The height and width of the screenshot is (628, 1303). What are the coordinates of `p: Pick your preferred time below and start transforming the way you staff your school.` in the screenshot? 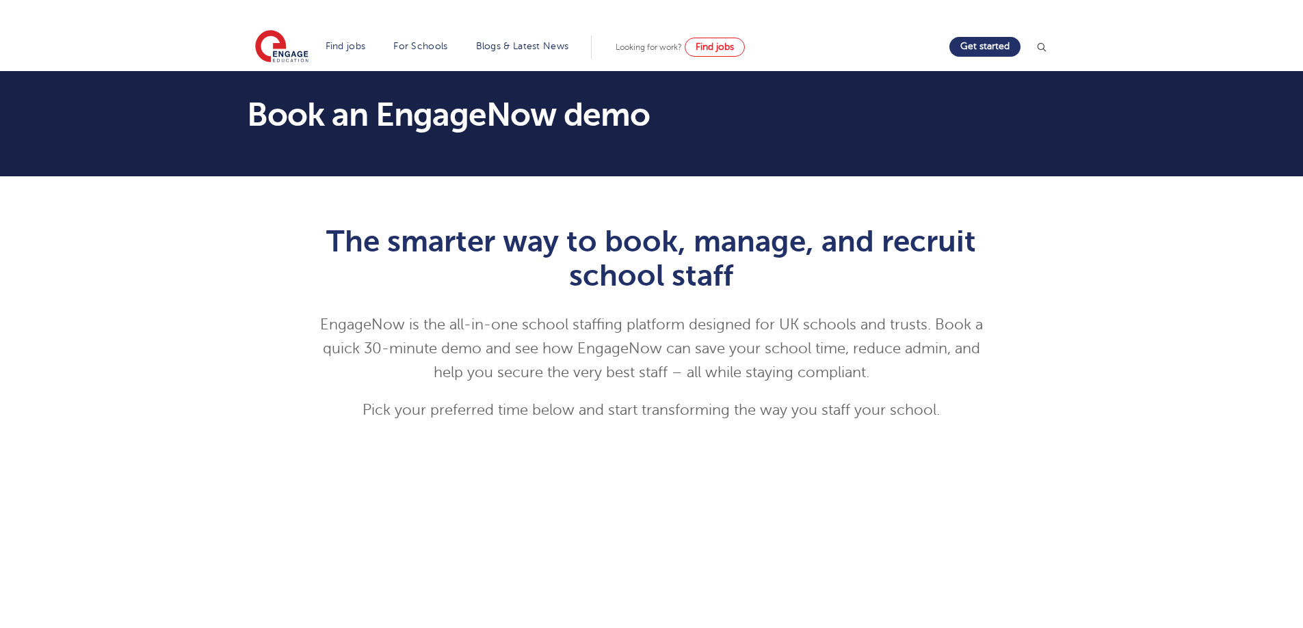 It's located at (651, 410).